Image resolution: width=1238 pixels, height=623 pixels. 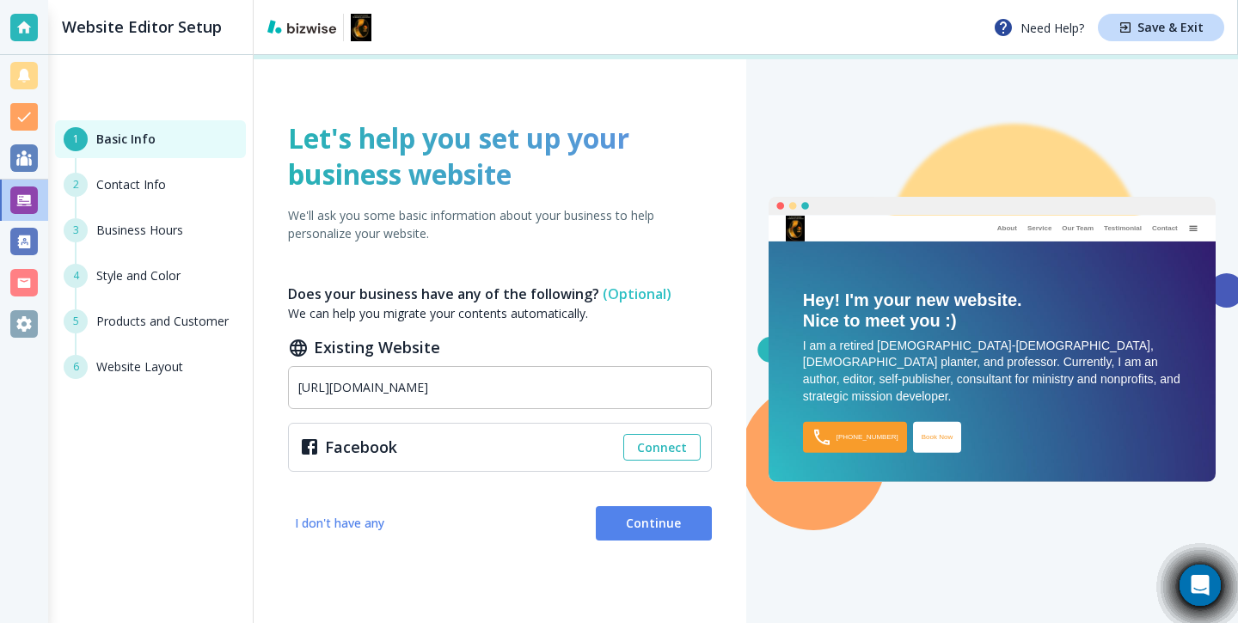 What do you see at coordinates (1039, 28) in the screenshot?
I see `p: Need Help?` at bounding box center [1039, 28].